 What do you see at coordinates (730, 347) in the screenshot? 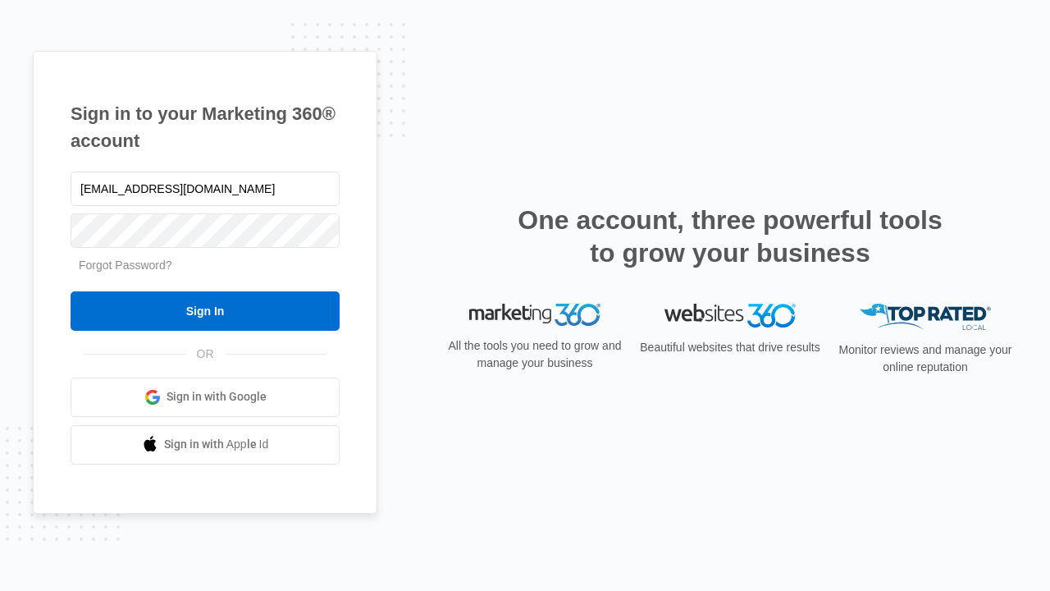
I see `p: Beautiful websites that drive results` at bounding box center [730, 347].